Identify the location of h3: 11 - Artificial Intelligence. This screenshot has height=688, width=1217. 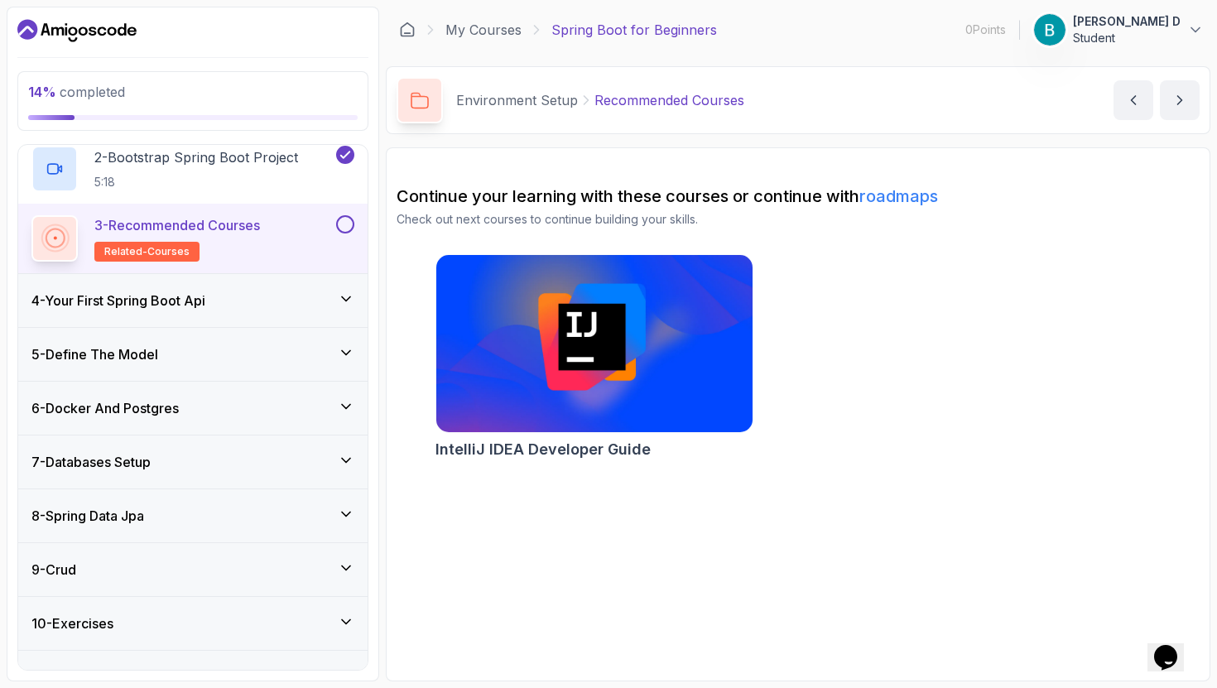
(104, 677).